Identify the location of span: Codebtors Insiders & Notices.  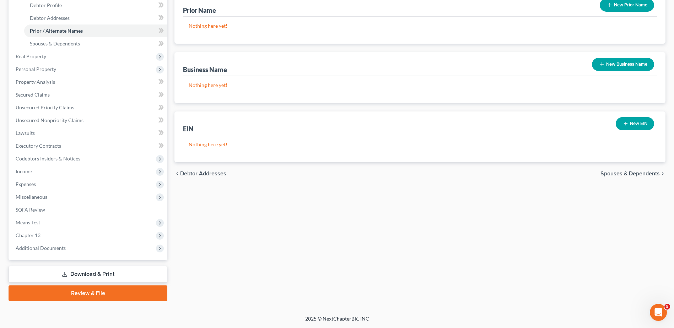
(48, 158).